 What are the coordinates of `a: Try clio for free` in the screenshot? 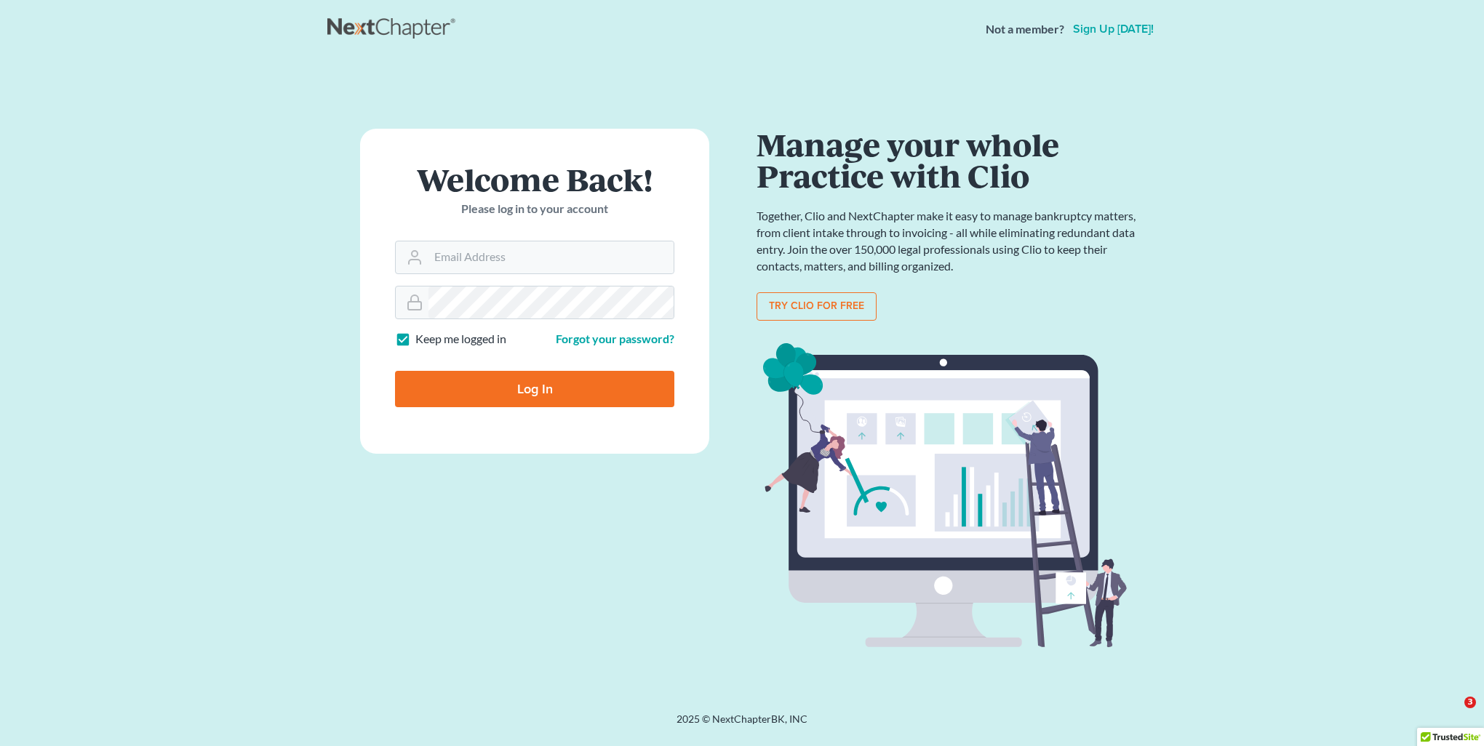 It's located at (816, 307).